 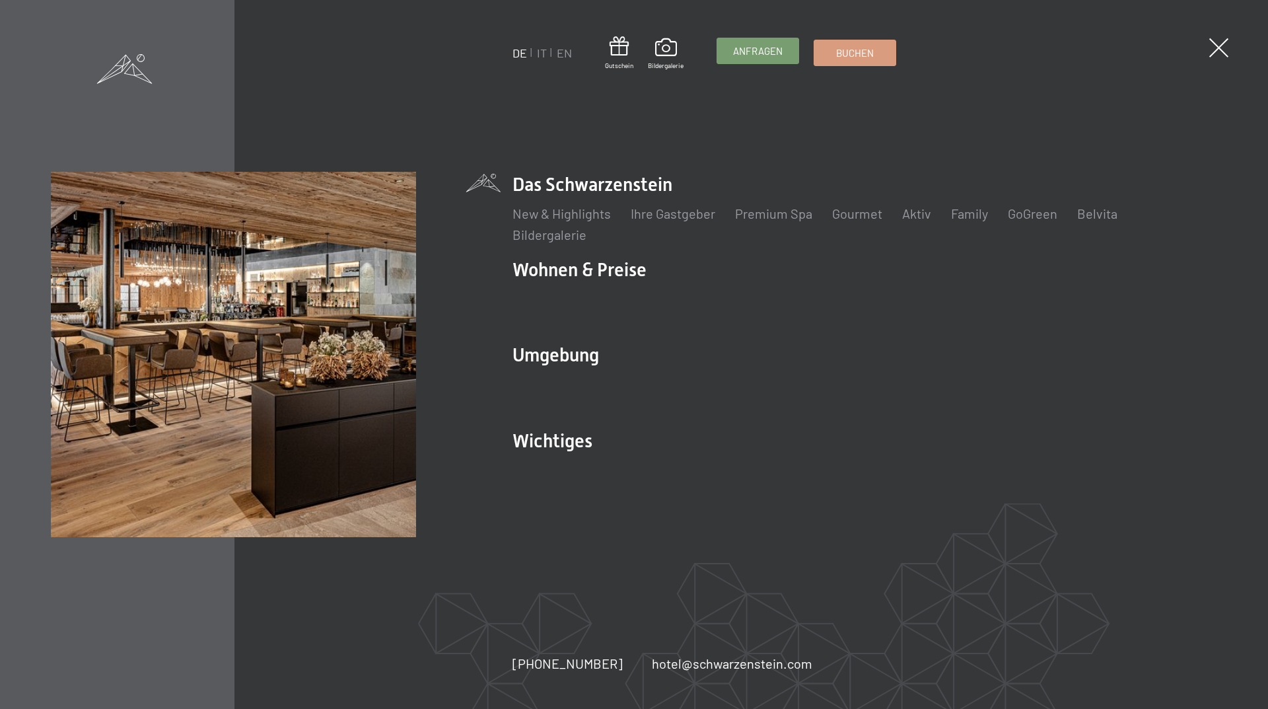 I want to click on a: Buchen, so click(x=855, y=53).